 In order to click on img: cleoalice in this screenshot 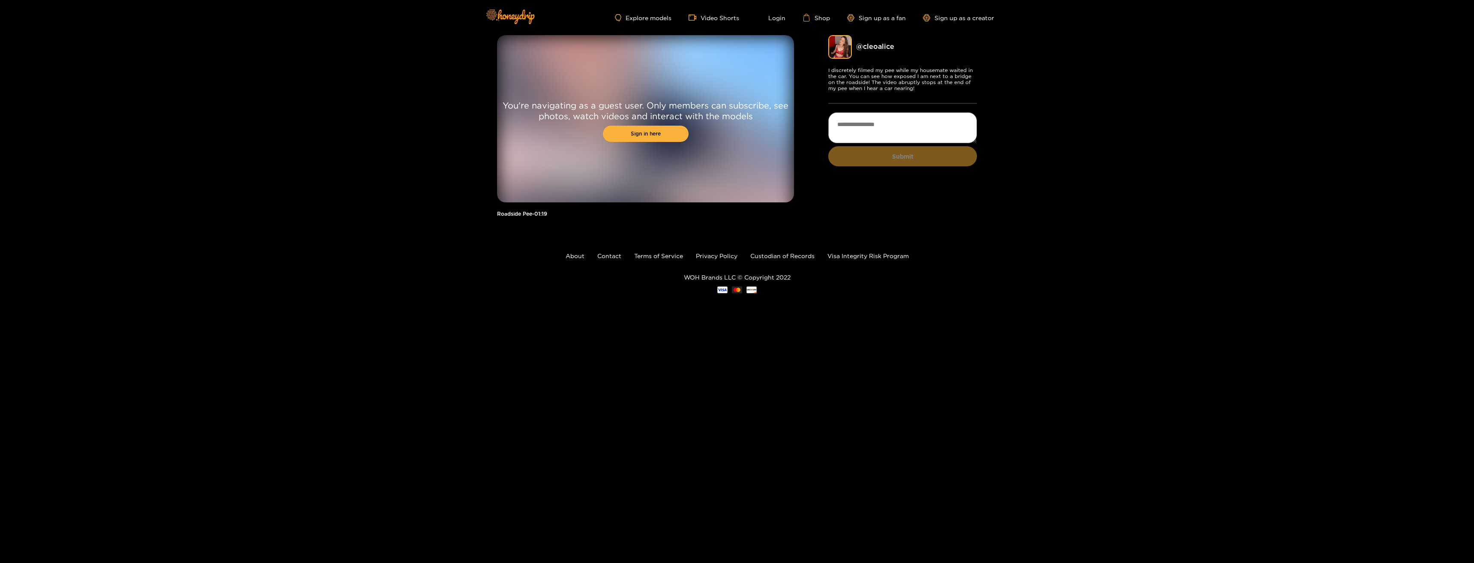, I will do `click(840, 47)`.